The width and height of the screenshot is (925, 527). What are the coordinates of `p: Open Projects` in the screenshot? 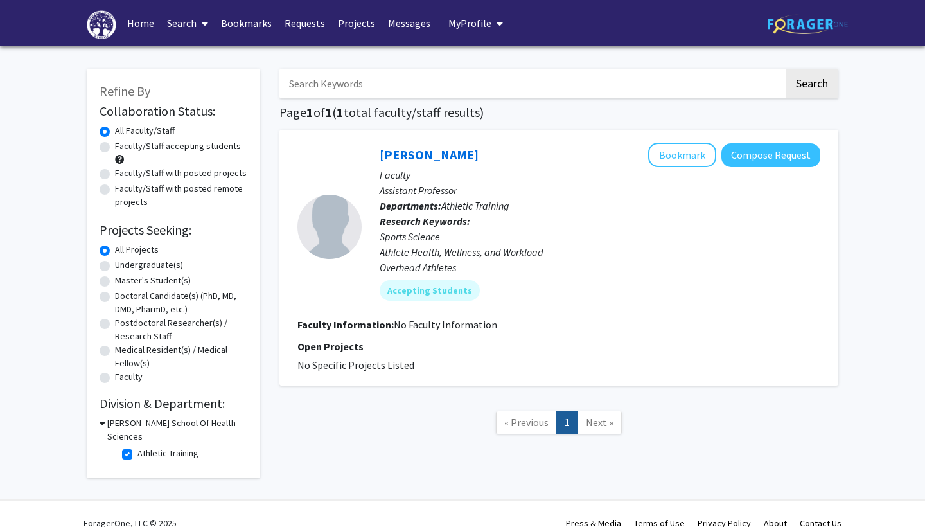 It's located at (559, 346).